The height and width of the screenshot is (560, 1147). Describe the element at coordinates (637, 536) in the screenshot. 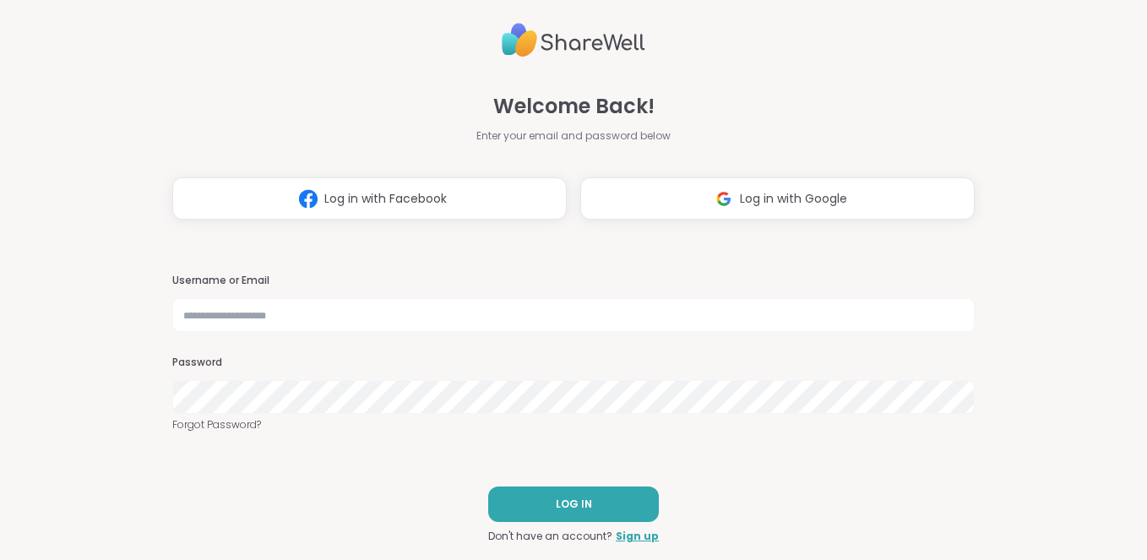

I see `a: Sign up` at that location.